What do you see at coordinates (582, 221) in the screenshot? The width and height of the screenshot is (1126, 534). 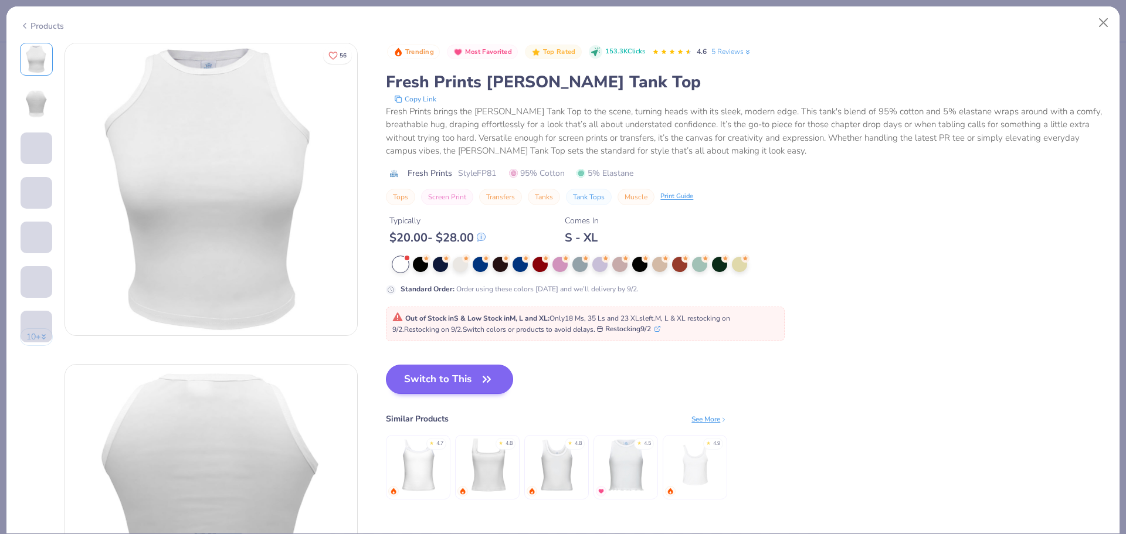 I see `div: Comes In` at bounding box center [582, 221].